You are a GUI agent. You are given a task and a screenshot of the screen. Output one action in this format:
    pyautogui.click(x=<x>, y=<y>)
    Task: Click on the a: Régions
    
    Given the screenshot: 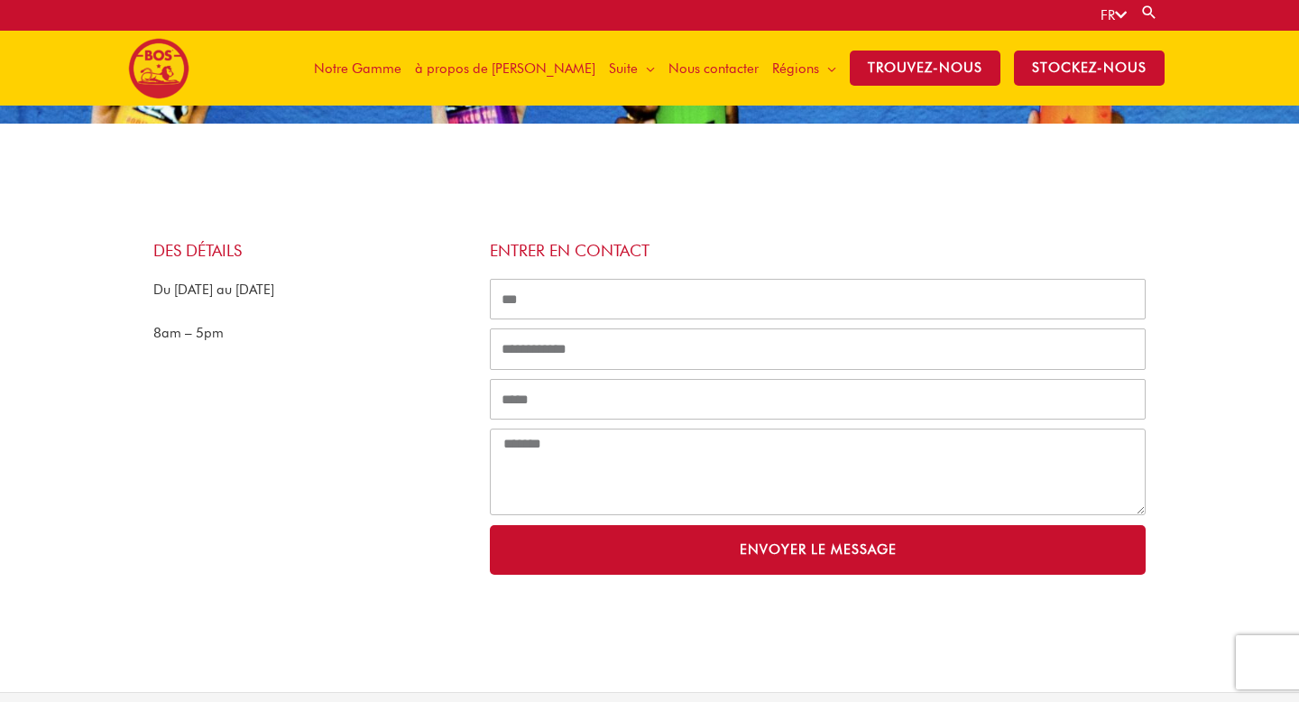 What is the action you would take?
    pyautogui.click(x=805, y=68)
    